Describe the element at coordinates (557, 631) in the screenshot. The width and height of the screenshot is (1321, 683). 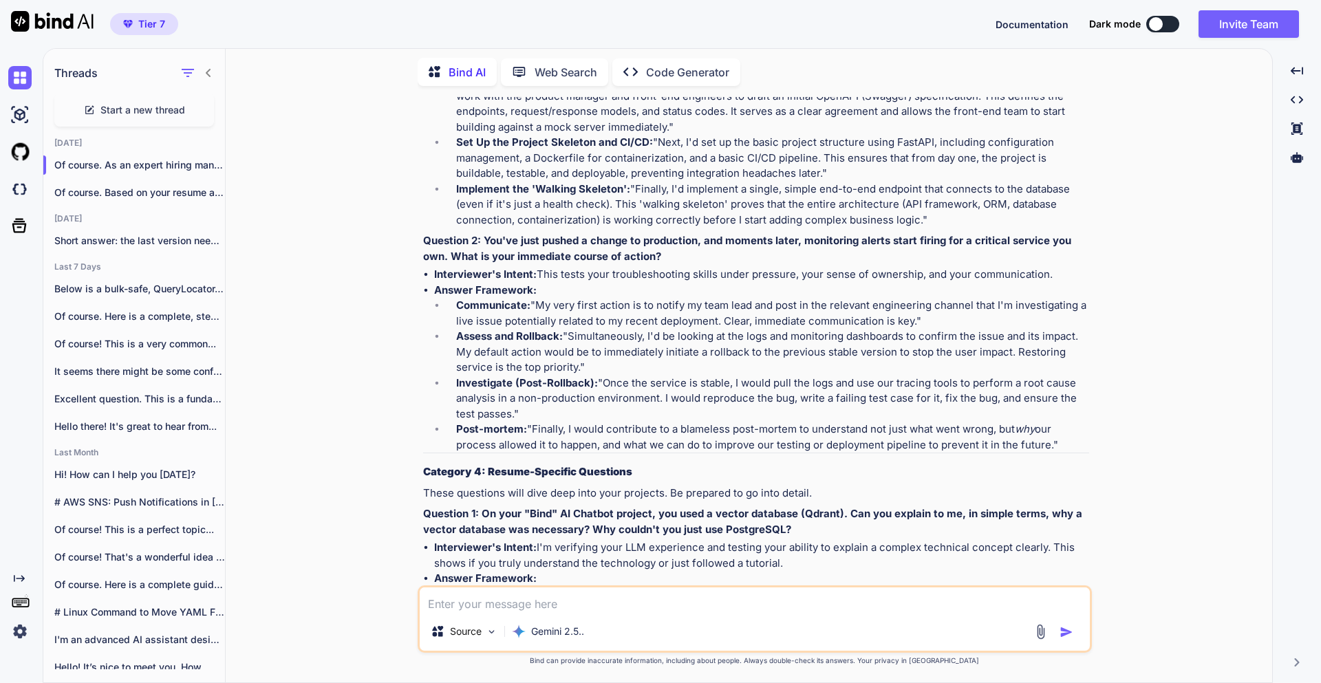
I see `p: Gemini 2.5..` at that location.